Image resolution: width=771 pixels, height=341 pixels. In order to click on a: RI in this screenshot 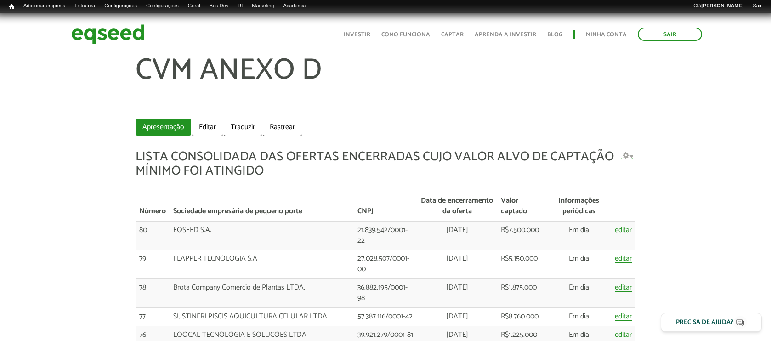, I will do `click(240, 6)`.